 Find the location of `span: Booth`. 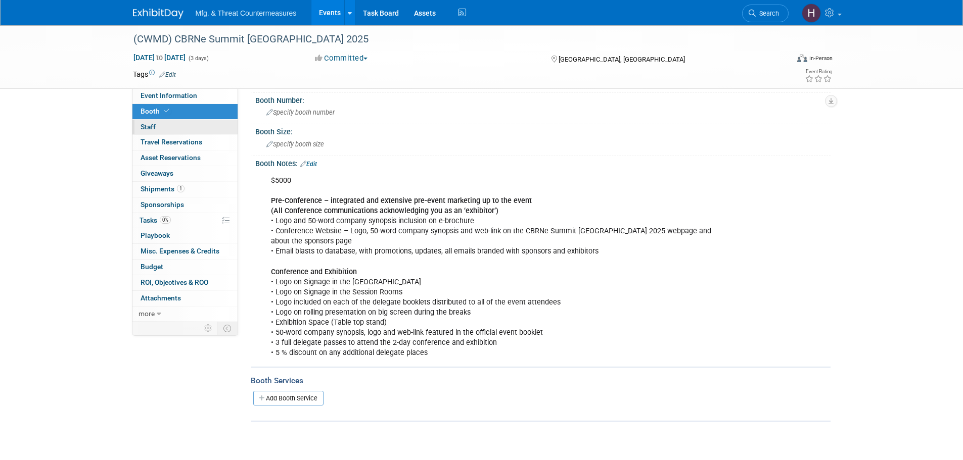

span: Booth is located at coordinates (156, 111).